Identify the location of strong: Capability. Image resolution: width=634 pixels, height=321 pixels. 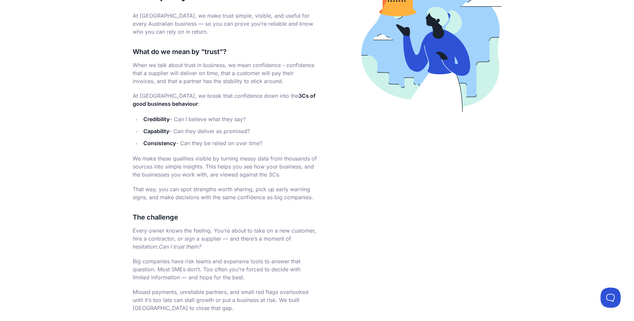
(156, 131).